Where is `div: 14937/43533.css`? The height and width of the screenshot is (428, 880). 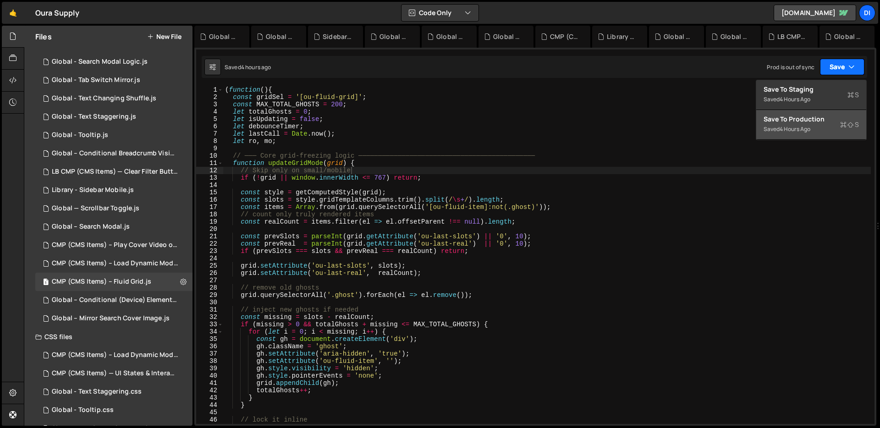 div: 14937/43533.css is located at coordinates (115, 373).